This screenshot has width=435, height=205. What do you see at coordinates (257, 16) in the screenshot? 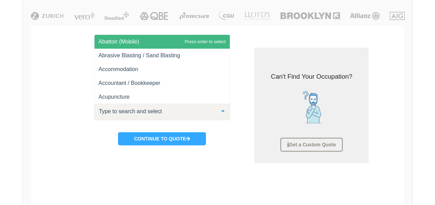
I see `img: LLOYD's | Public Liability Insurance` at bounding box center [257, 16].